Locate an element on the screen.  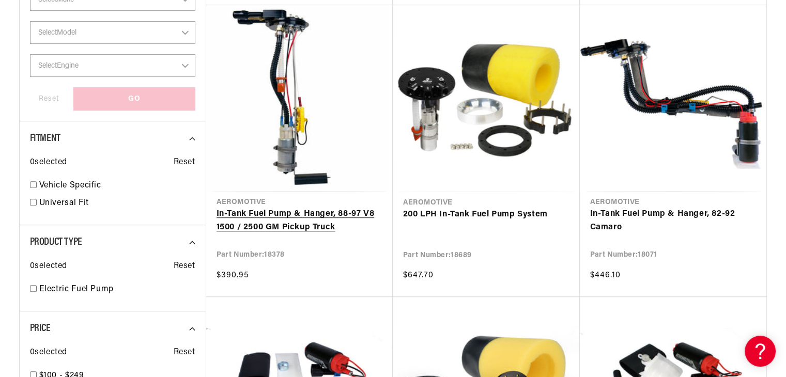
select: Model is located at coordinates (113, 33).